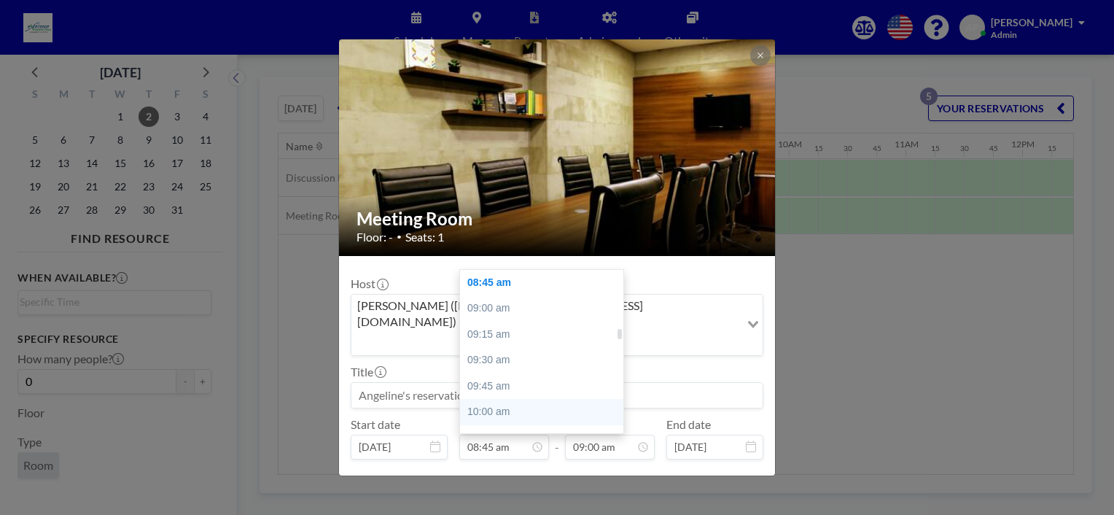 Image resolution: width=1114 pixels, height=515 pixels. I want to click on label: Start date, so click(375, 424).